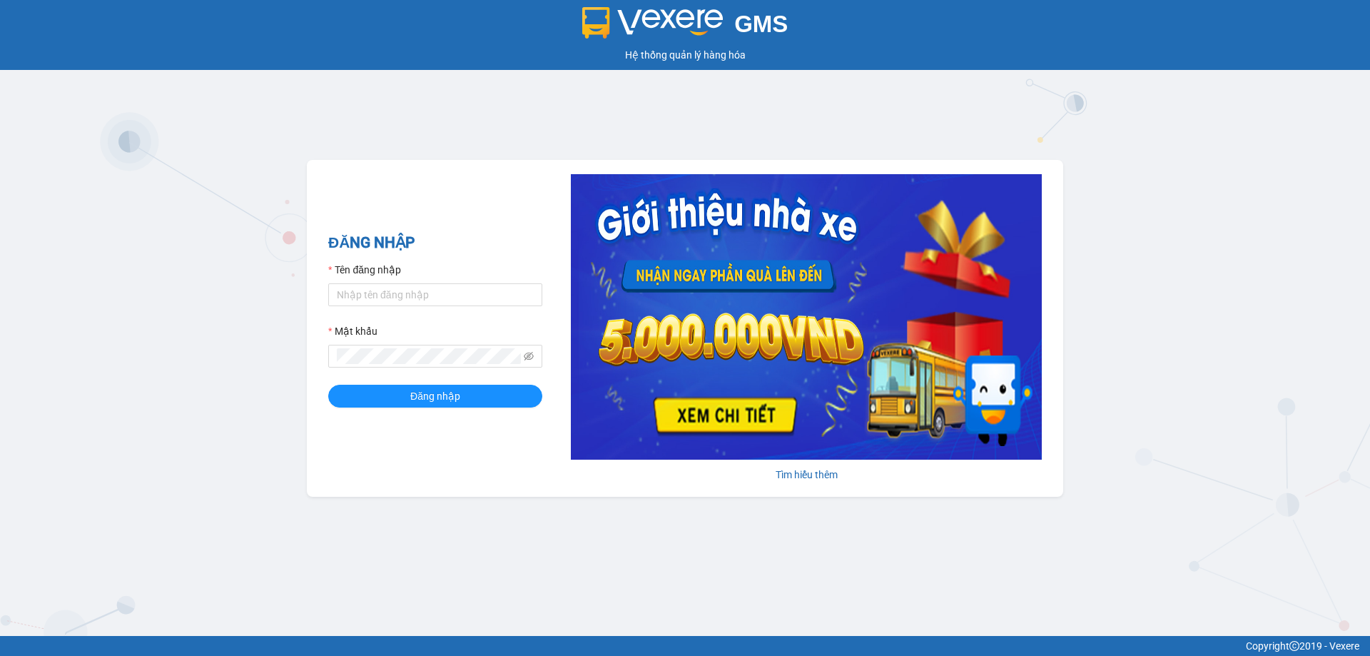 The width and height of the screenshot is (1370, 656). Describe the element at coordinates (685, 27) in the screenshot. I see `a: GMS` at that location.